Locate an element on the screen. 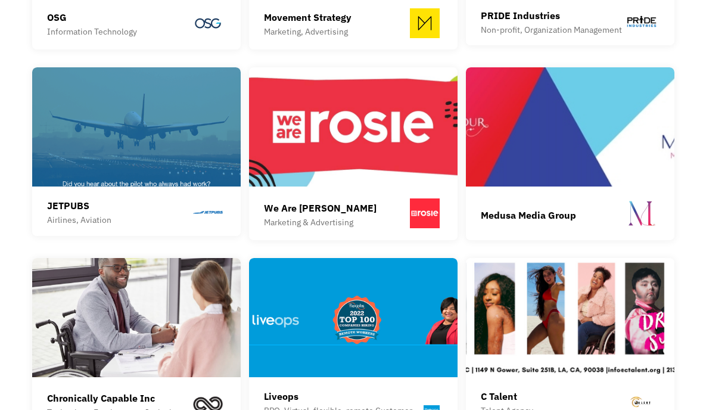  div: Marketing, Advertising is located at coordinates (307, 32).